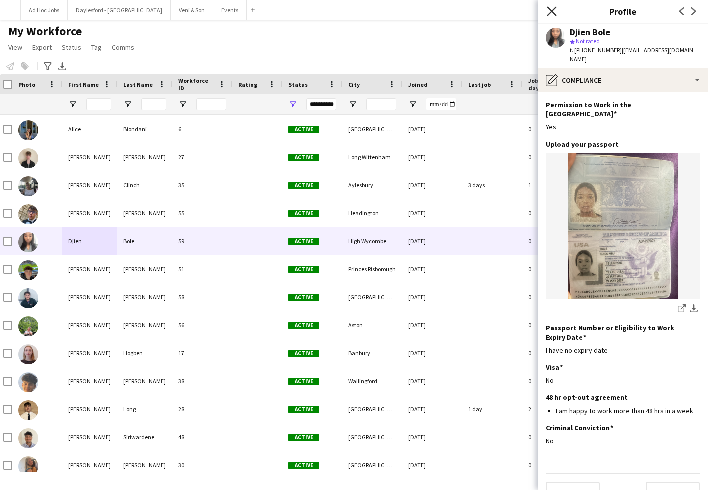  Describe the element at coordinates (202, 129) in the screenshot. I see `div: 6` at that location.